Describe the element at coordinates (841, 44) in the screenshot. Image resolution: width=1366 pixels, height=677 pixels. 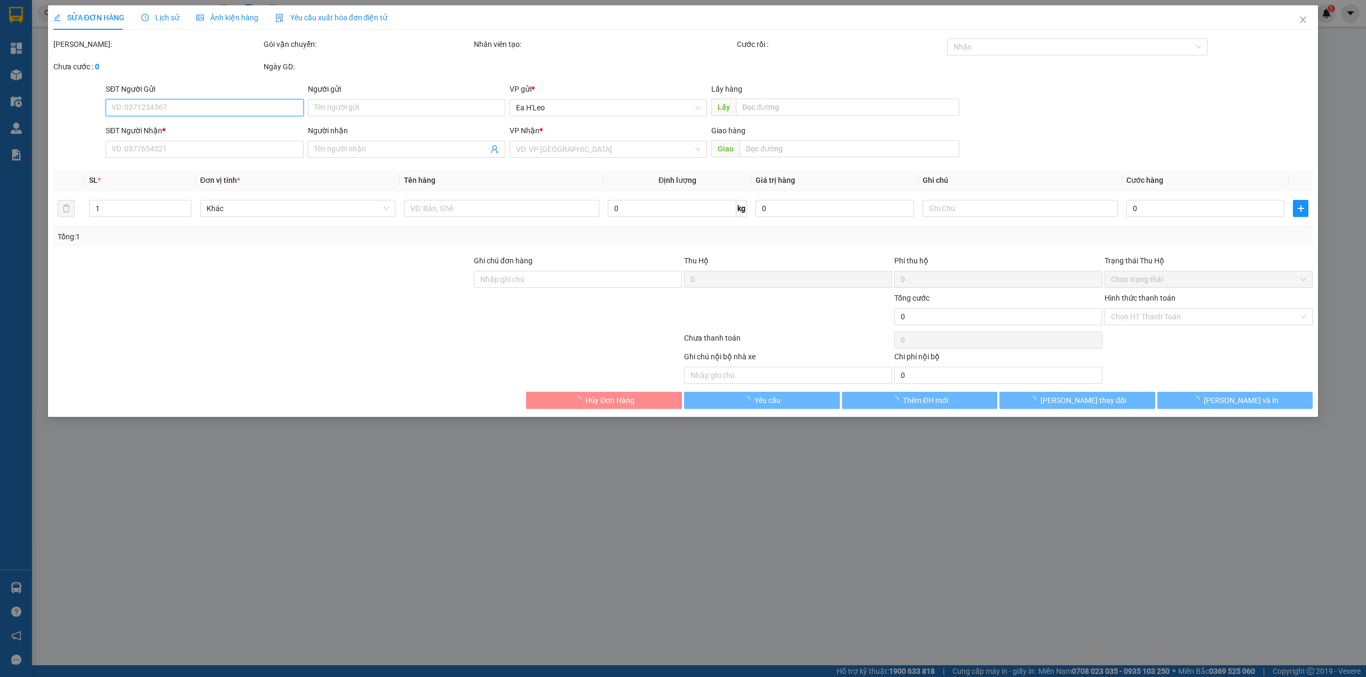
I see `div: Cước rồi :` at that location.